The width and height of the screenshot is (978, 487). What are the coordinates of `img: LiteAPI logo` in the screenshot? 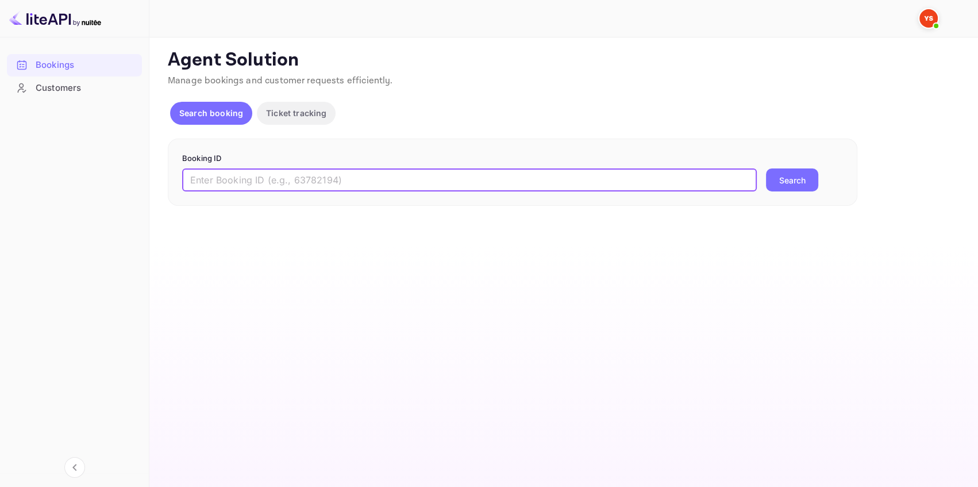 It's located at (55, 18).